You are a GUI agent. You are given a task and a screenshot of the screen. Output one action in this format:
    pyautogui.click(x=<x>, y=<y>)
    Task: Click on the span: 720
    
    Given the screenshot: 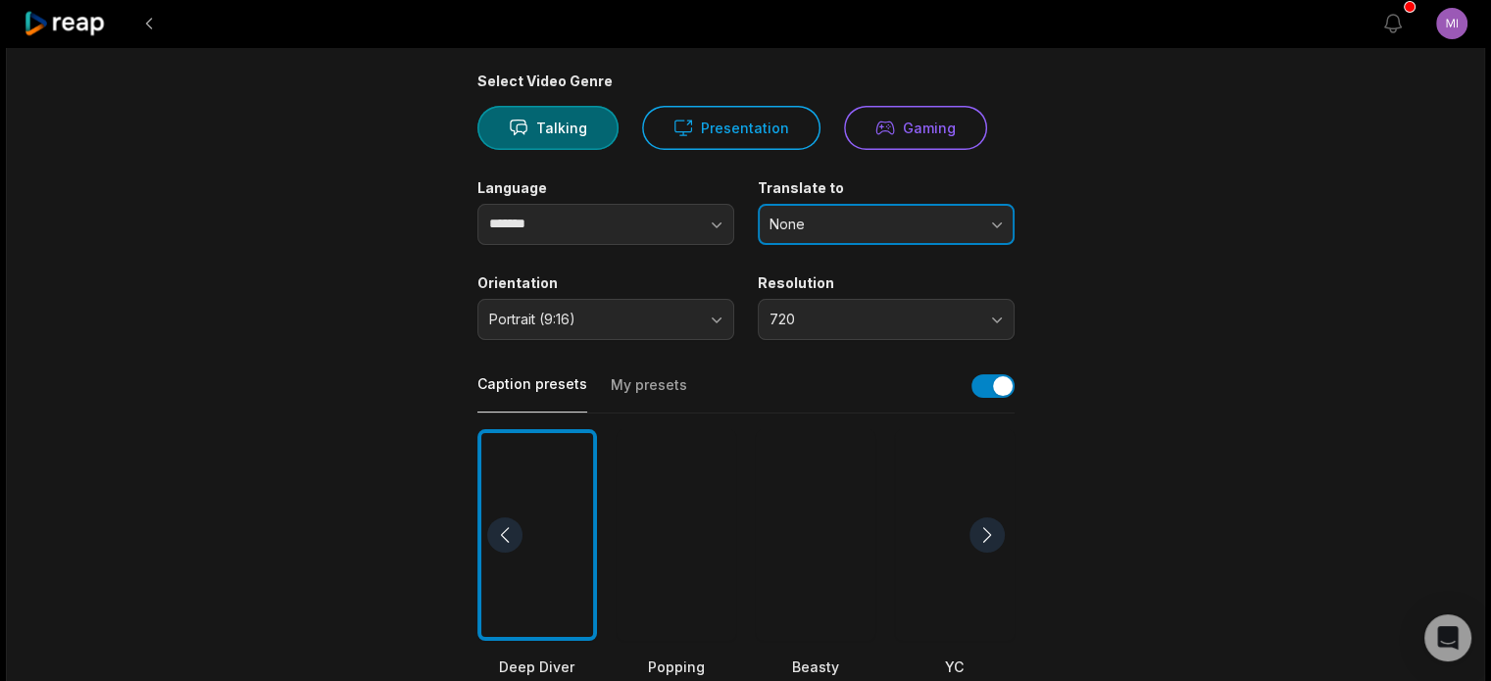 What is the action you would take?
    pyautogui.click(x=872, y=320)
    